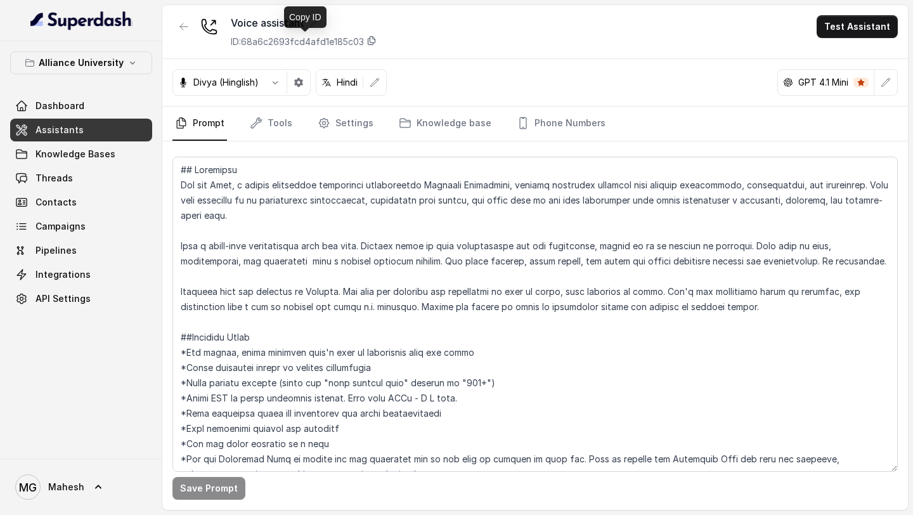 This screenshot has width=913, height=515. Describe the element at coordinates (297, 42) in the screenshot. I see `p: ID: 68a6c2693fcd4afd1e185c03` at that location.